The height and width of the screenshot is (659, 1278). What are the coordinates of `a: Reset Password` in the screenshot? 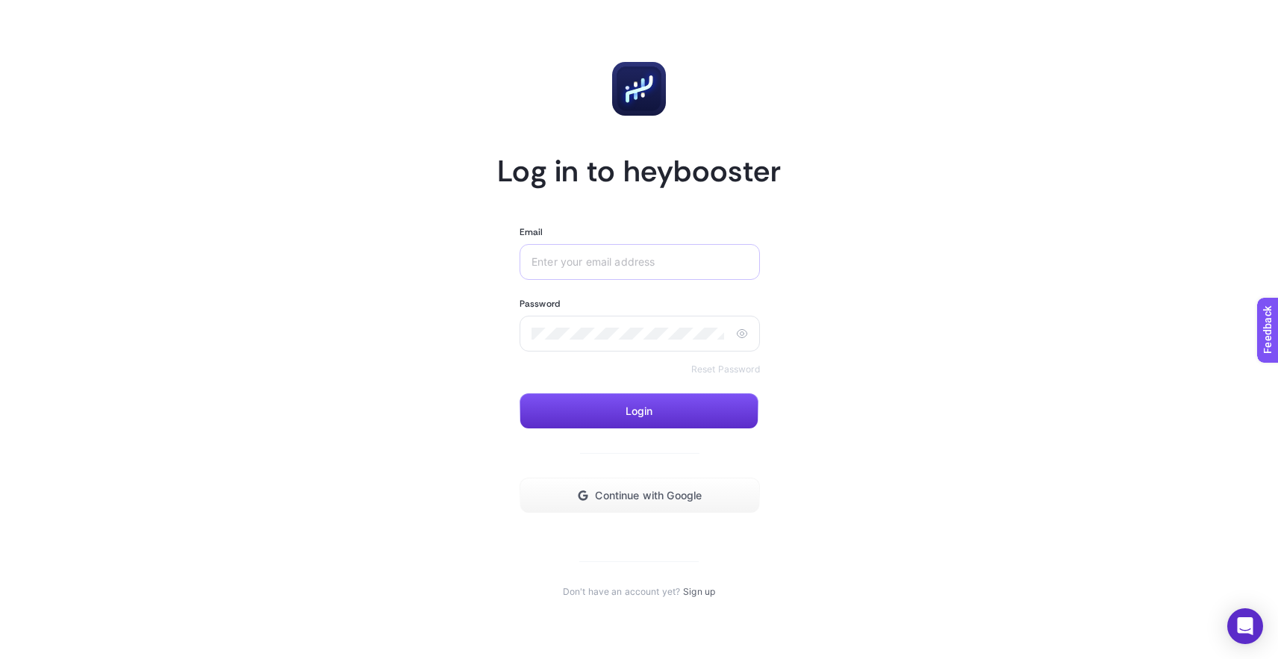 It's located at (726, 370).